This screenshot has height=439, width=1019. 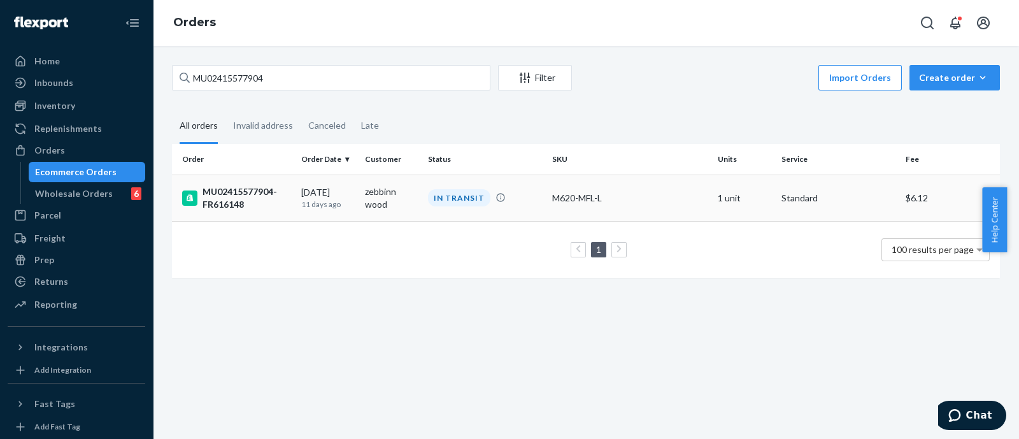 What do you see at coordinates (76, 370) in the screenshot?
I see `a: Add Integration` at bounding box center [76, 370].